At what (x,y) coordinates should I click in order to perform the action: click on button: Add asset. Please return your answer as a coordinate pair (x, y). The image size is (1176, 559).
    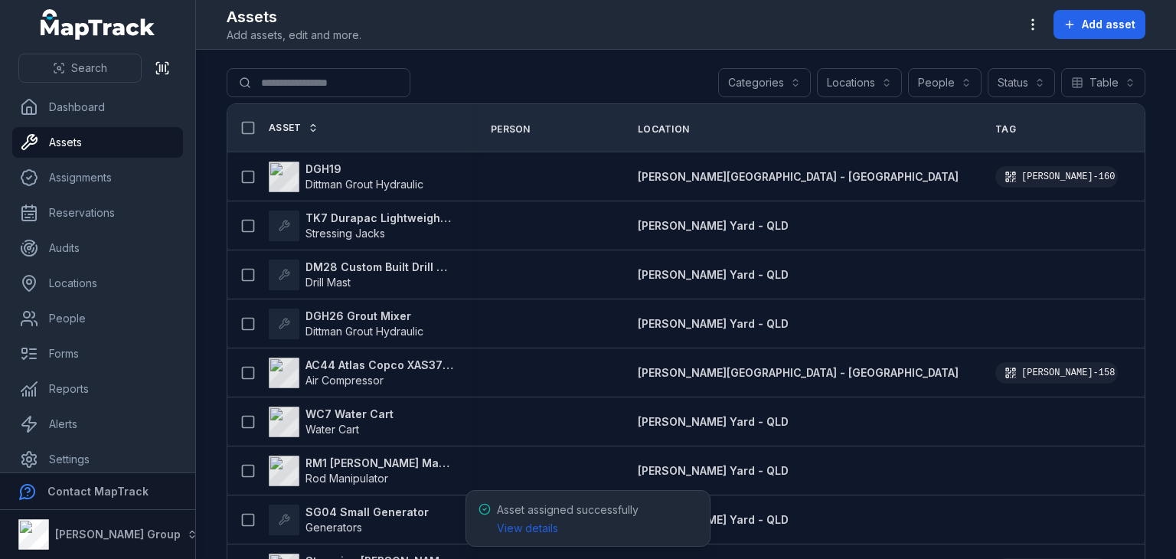
    Looking at the image, I should click on (1099, 24).